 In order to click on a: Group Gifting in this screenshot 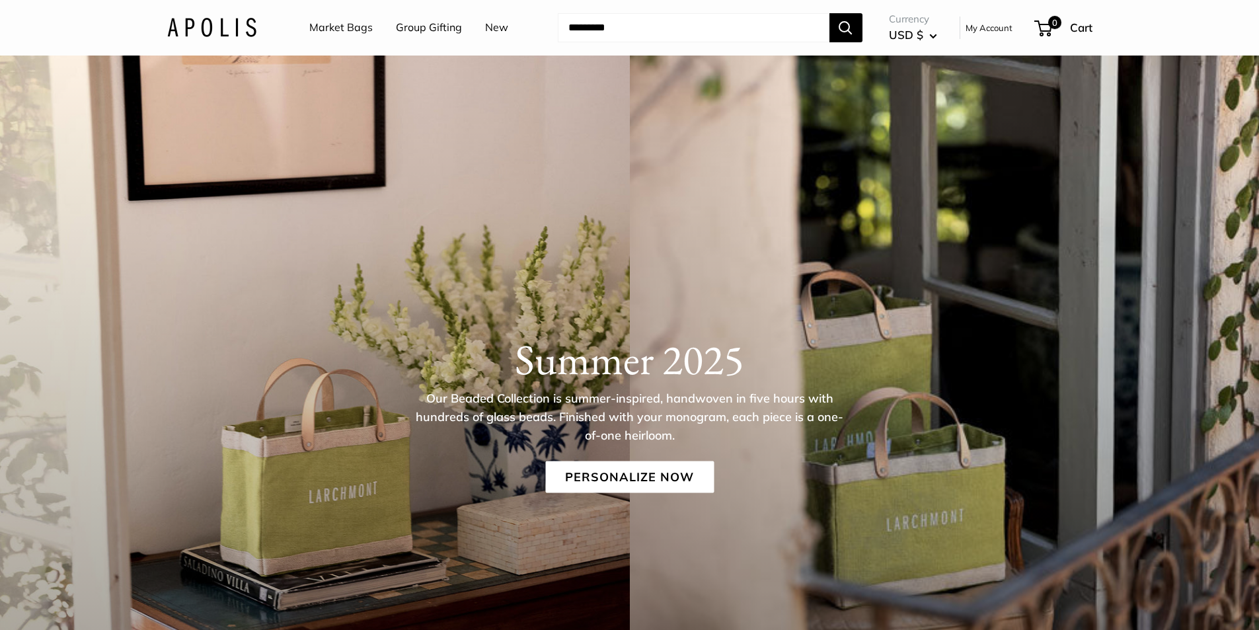, I will do `click(429, 28)`.